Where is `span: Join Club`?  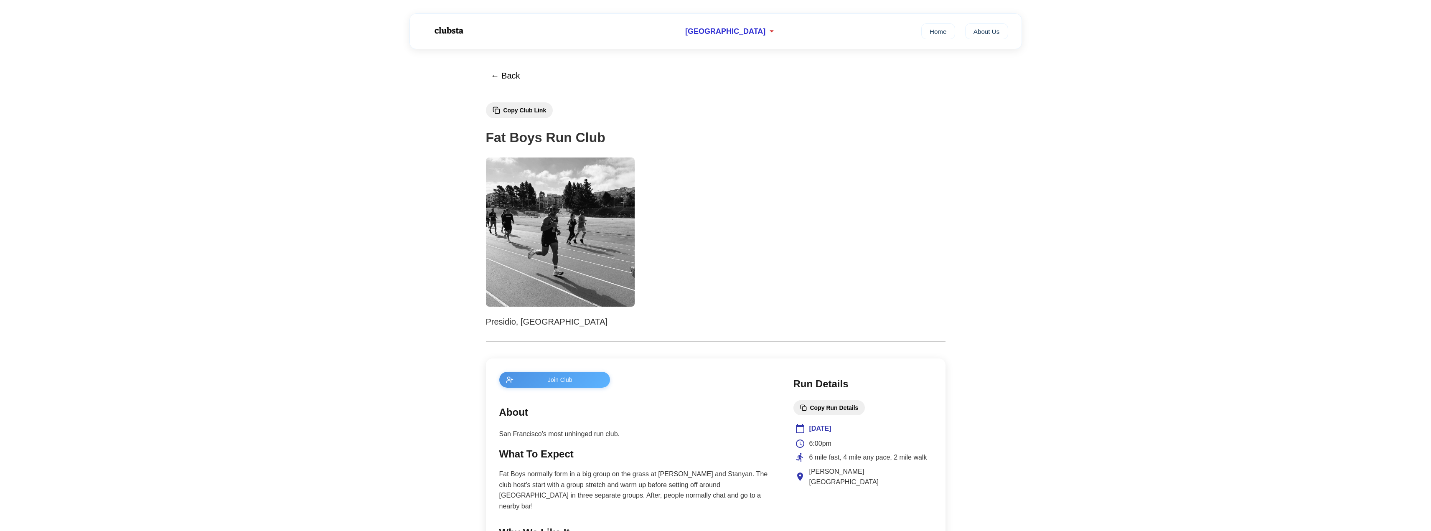 span: Join Club is located at coordinates (560, 380).